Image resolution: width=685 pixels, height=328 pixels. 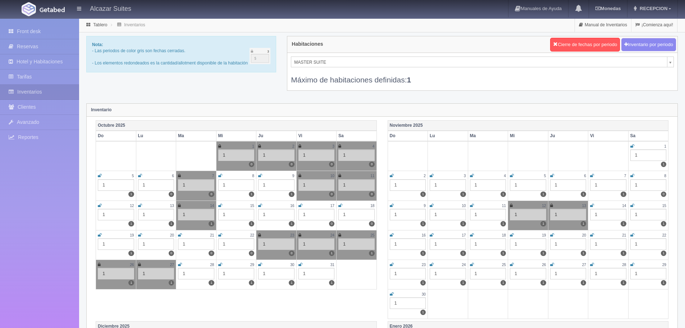 What do you see at coordinates (156, 136) in the screenshot?
I see `th: Lu` at bounding box center [156, 136].